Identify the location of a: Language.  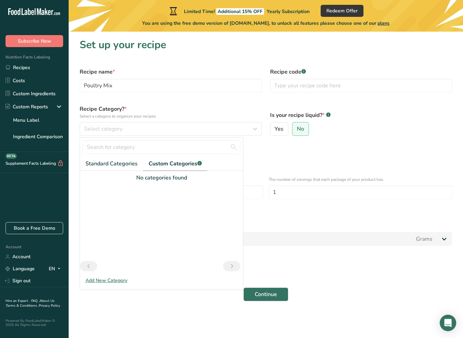
(20, 268).